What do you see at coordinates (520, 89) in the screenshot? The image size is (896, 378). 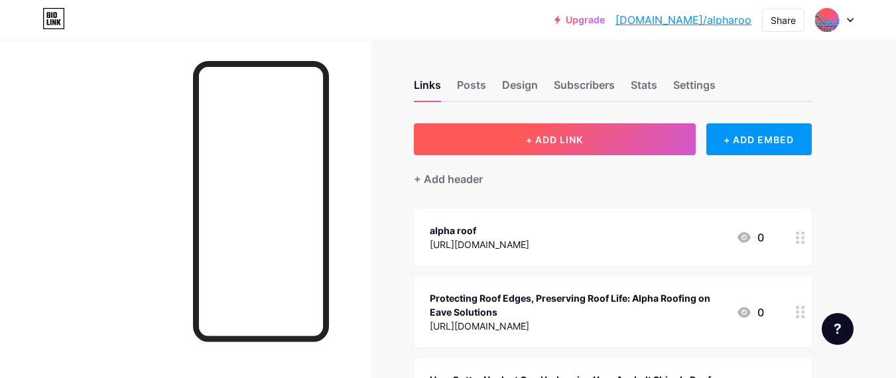 I see `div: Design` at bounding box center [520, 89].